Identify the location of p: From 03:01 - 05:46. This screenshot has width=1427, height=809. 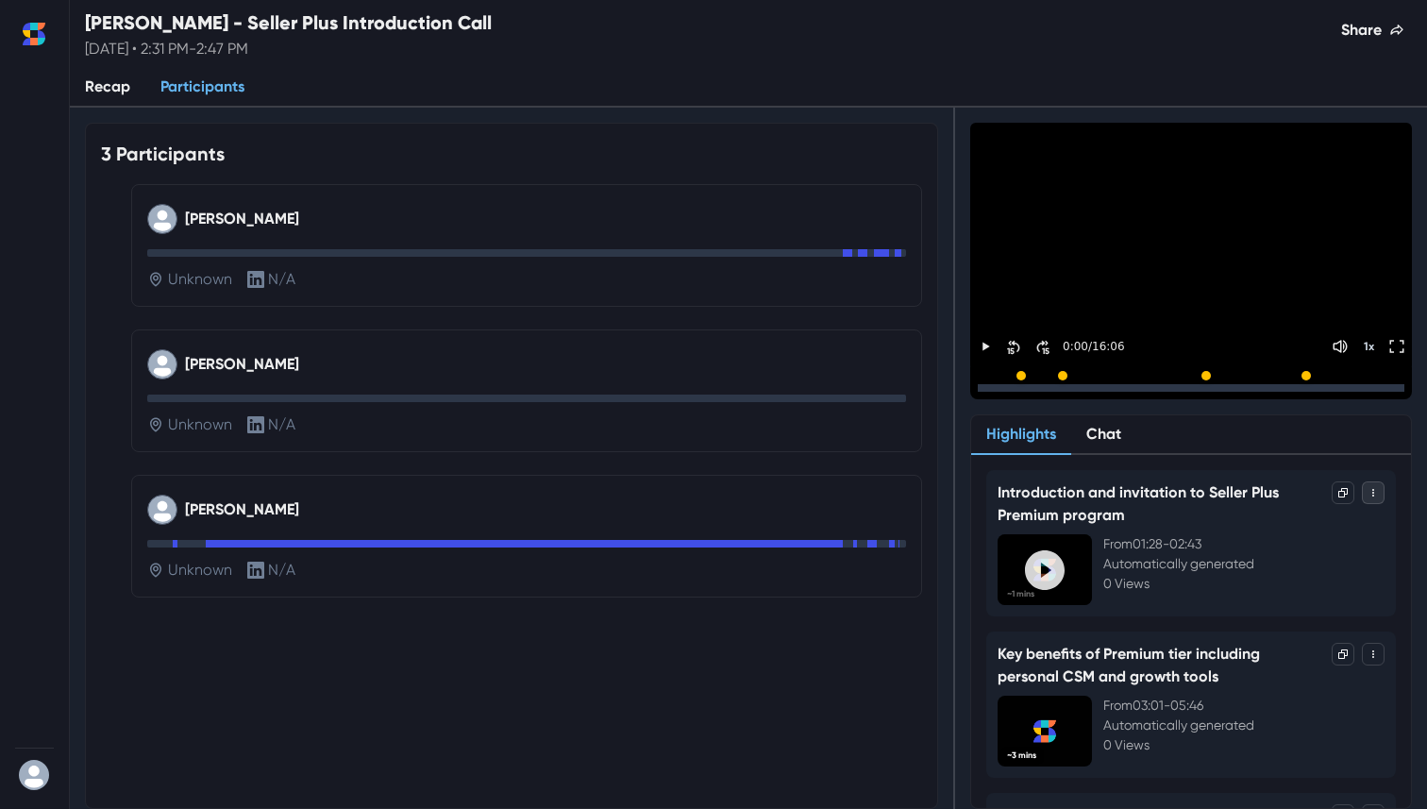
(1244, 705).